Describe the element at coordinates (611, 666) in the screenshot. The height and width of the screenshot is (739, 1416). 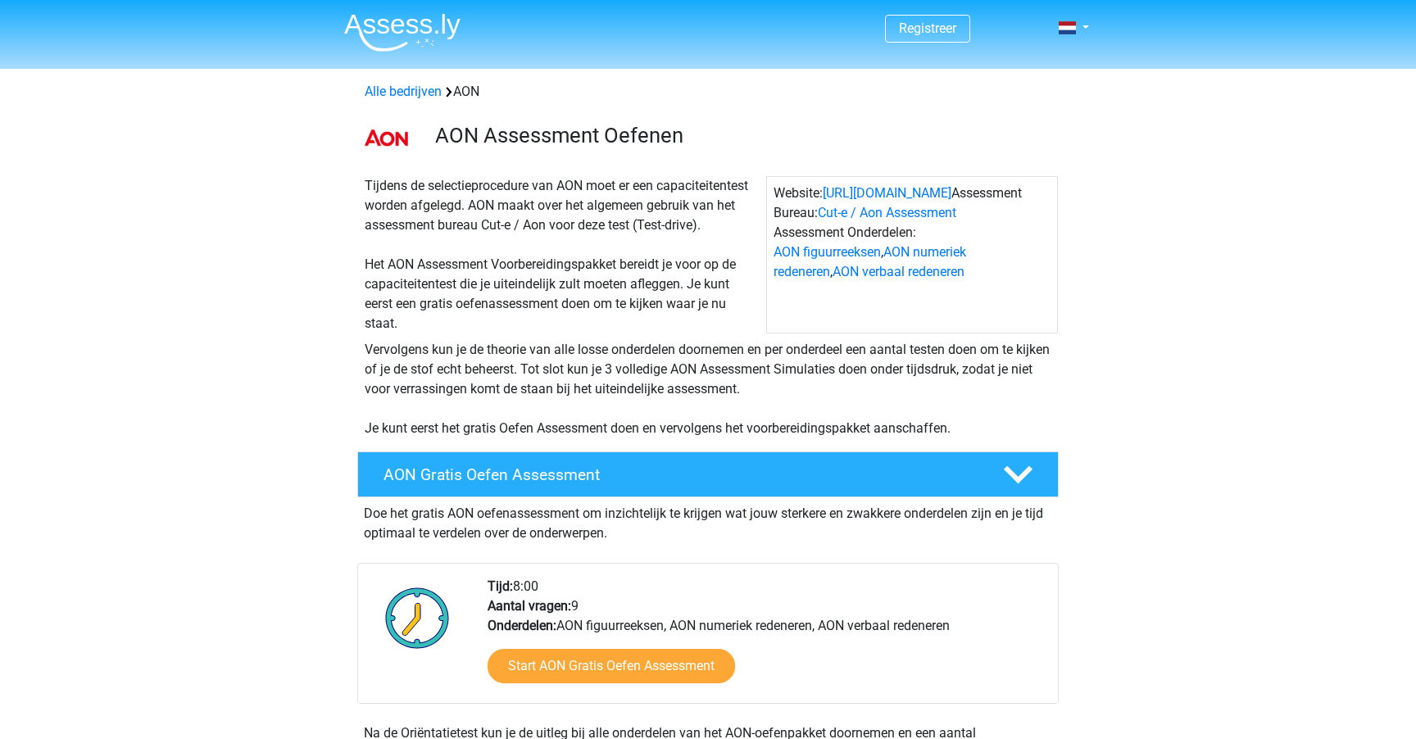
I see `a: Start AON Gratis Oefen Assessment` at that location.